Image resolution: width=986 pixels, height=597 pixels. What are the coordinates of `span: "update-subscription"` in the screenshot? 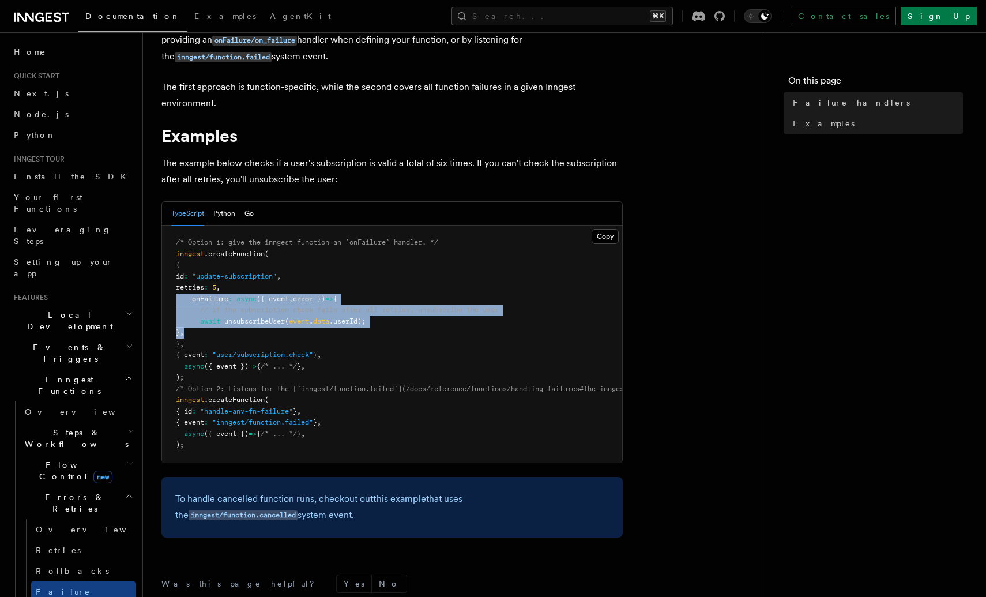 It's located at (234, 276).